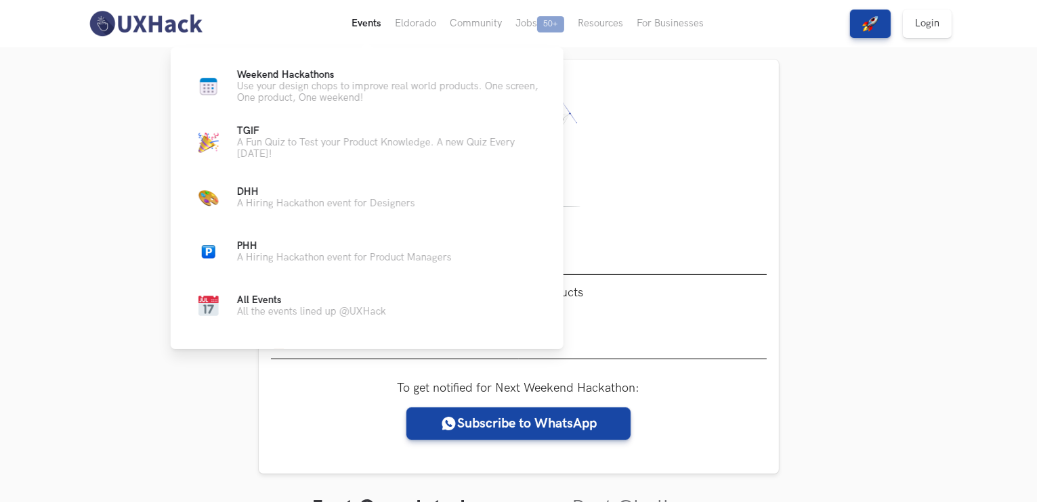 The image size is (1037, 502). Describe the element at coordinates (209, 306) in the screenshot. I see `img: Calendar` at that location.